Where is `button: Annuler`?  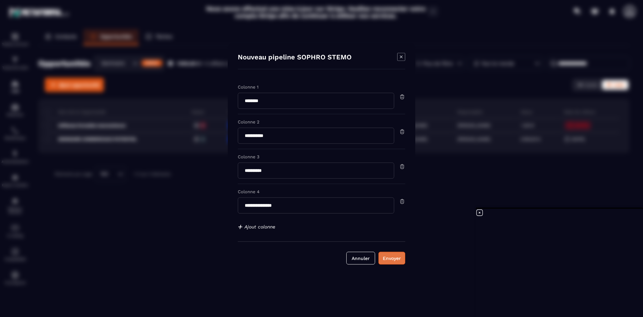 button: Annuler is located at coordinates (361, 258).